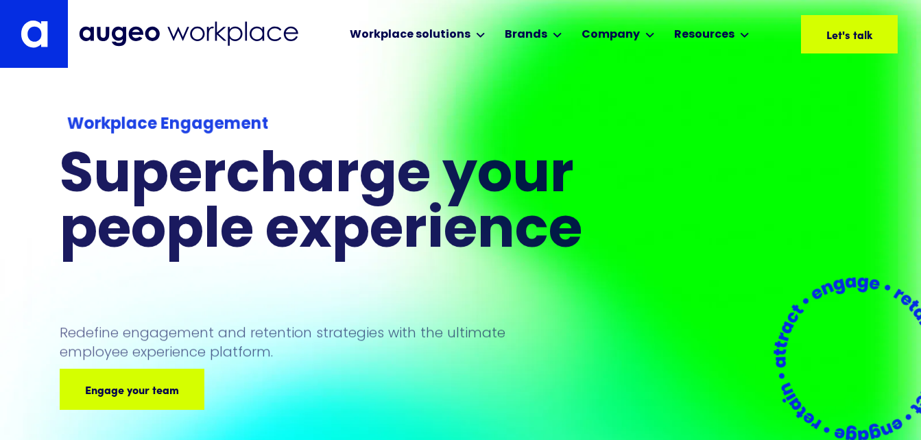 This screenshot has width=921, height=440. I want to click on img: Augeo's "a" monogram decorative logo in white., so click(34, 34).